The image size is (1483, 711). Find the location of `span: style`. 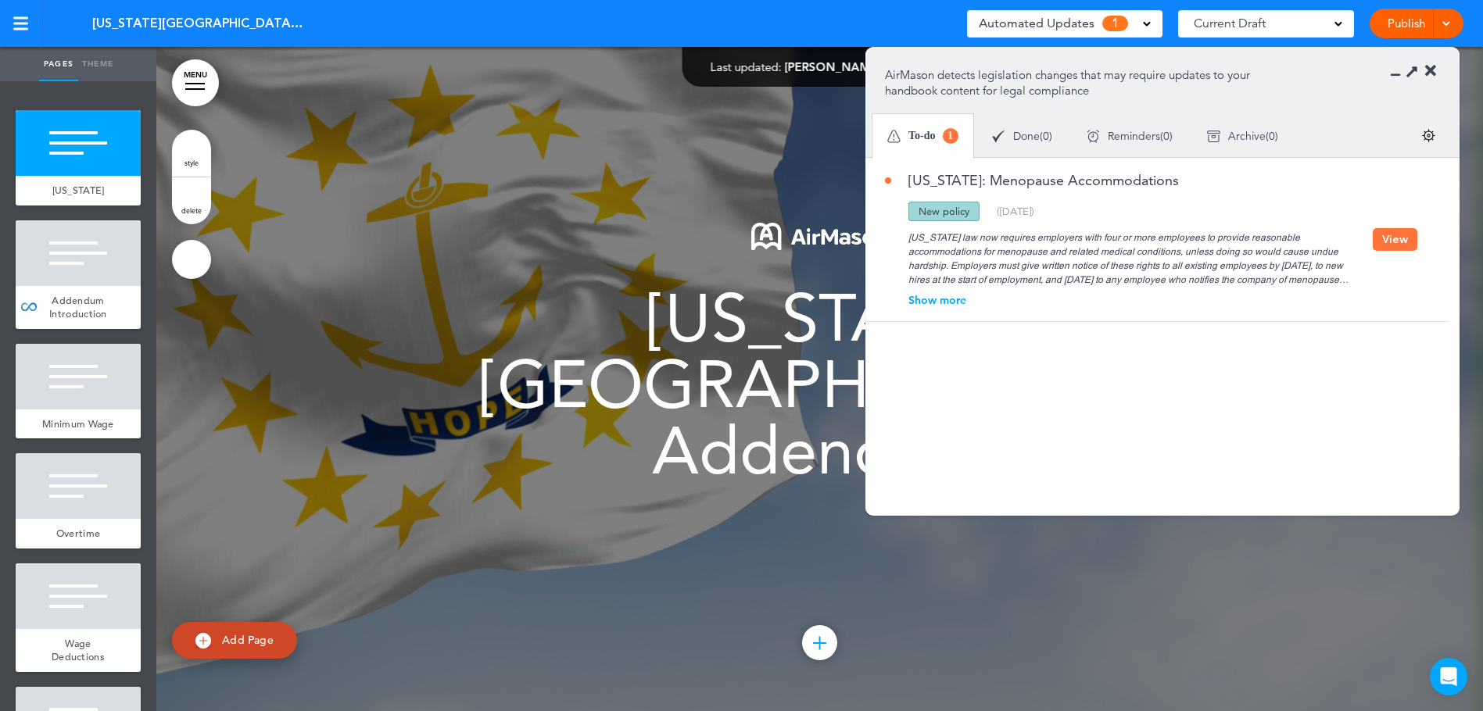

span: style is located at coordinates (192, 163).